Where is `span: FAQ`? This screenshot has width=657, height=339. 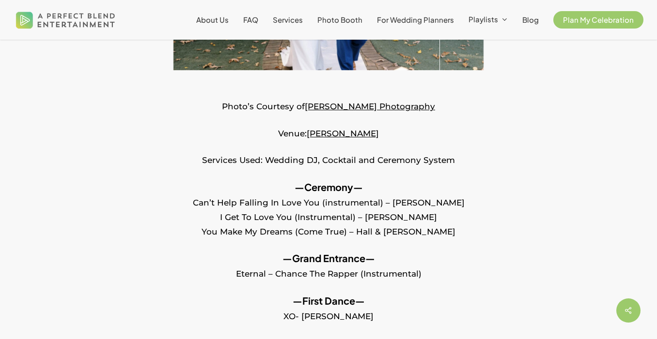
span: FAQ is located at coordinates (250, 19).